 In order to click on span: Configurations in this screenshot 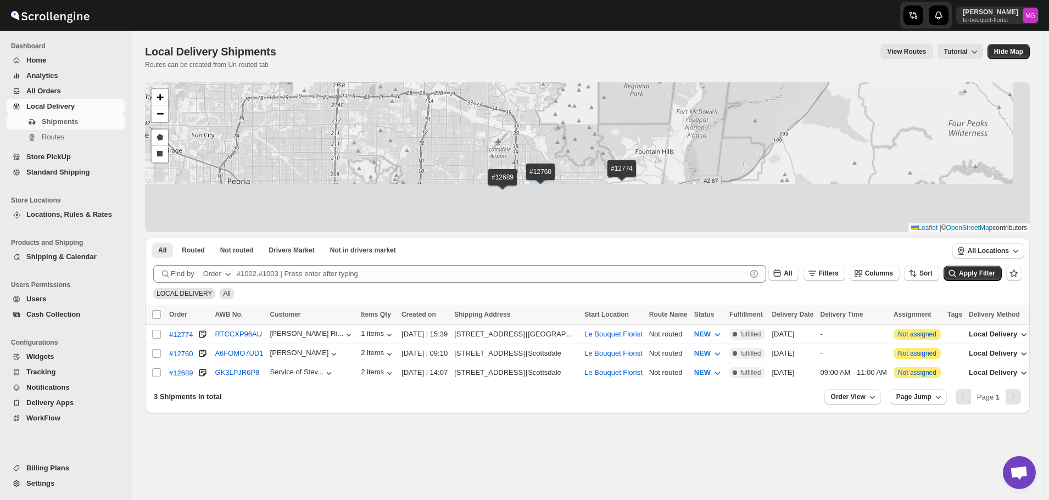, I will do `click(69, 343)`.